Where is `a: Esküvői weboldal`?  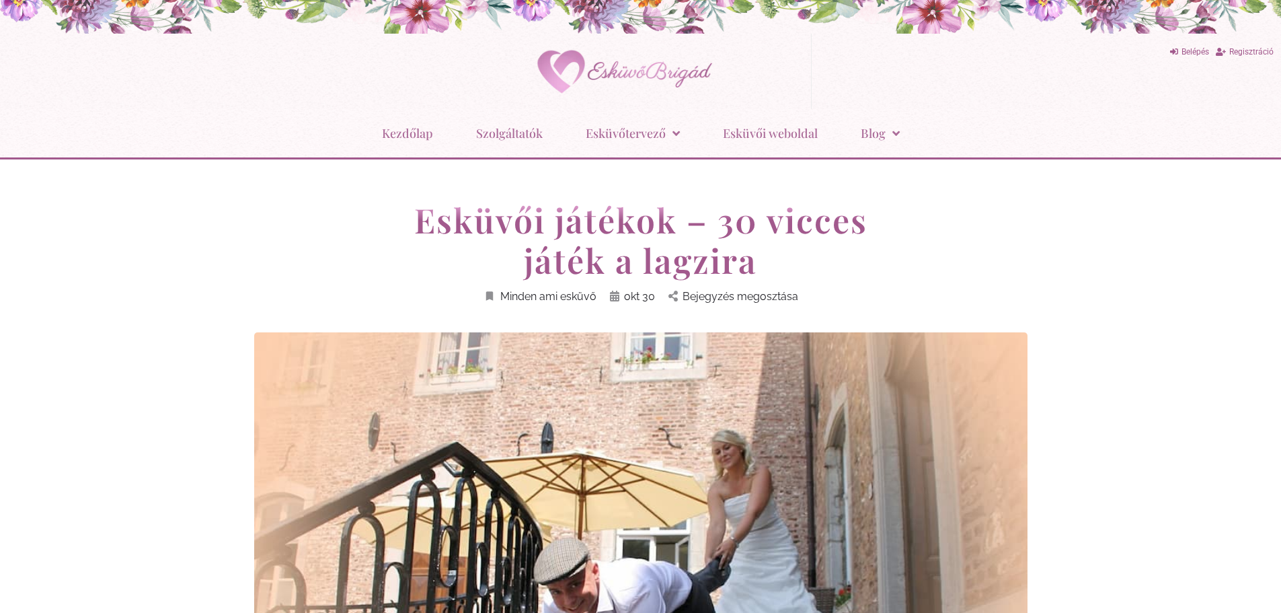 a: Esküvői weboldal is located at coordinates (770, 133).